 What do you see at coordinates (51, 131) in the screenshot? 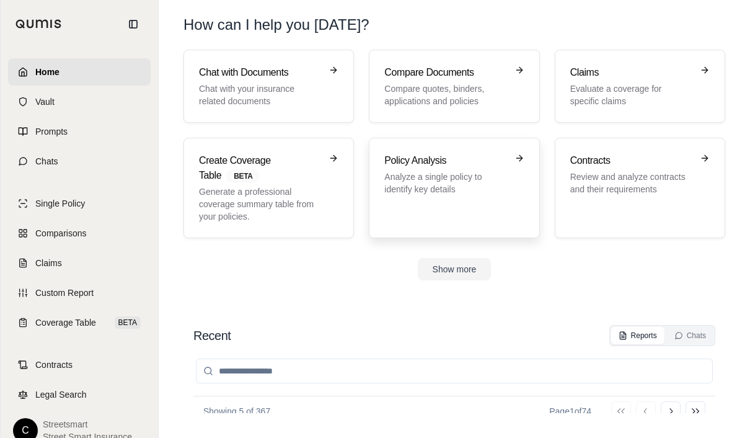
I see `span: Prompts` at bounding box center [51, 131].